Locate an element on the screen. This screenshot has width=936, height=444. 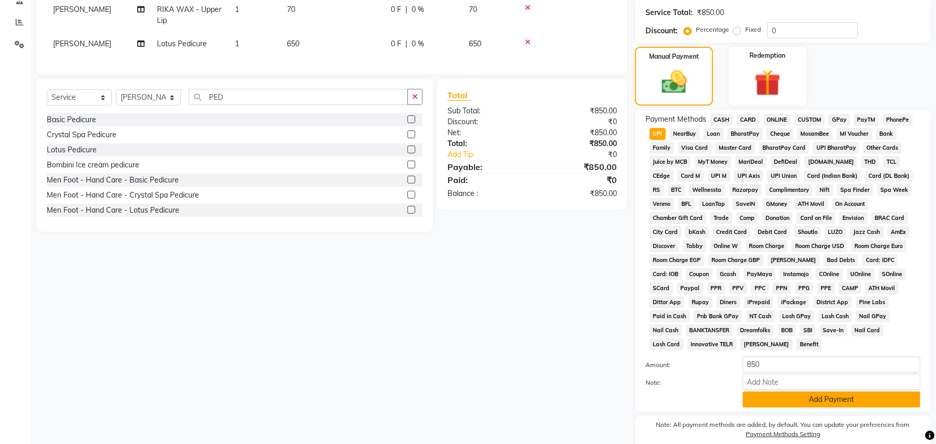
span: Online W is located at coordinates (726, 246).